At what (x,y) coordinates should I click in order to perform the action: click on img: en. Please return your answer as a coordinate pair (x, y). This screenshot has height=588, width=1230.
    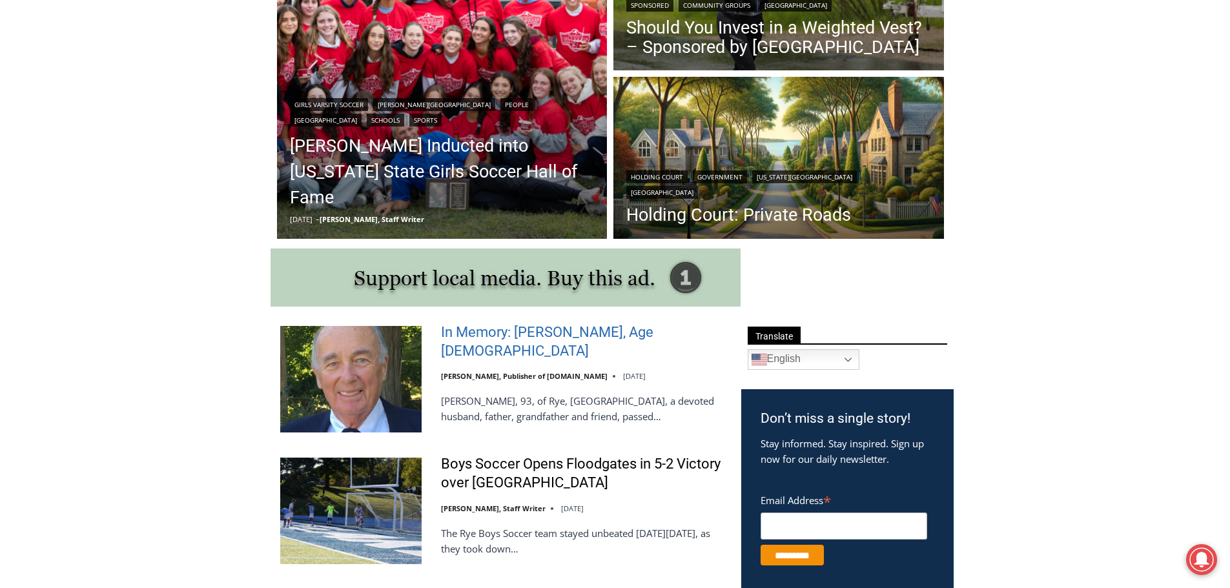
    Looking at the image, I should click on (760, 360).